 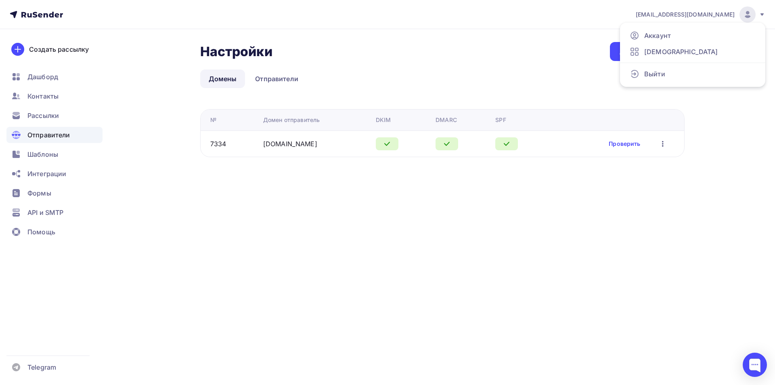 I want to click on h2: Настройки, so click(x=236, y=52).